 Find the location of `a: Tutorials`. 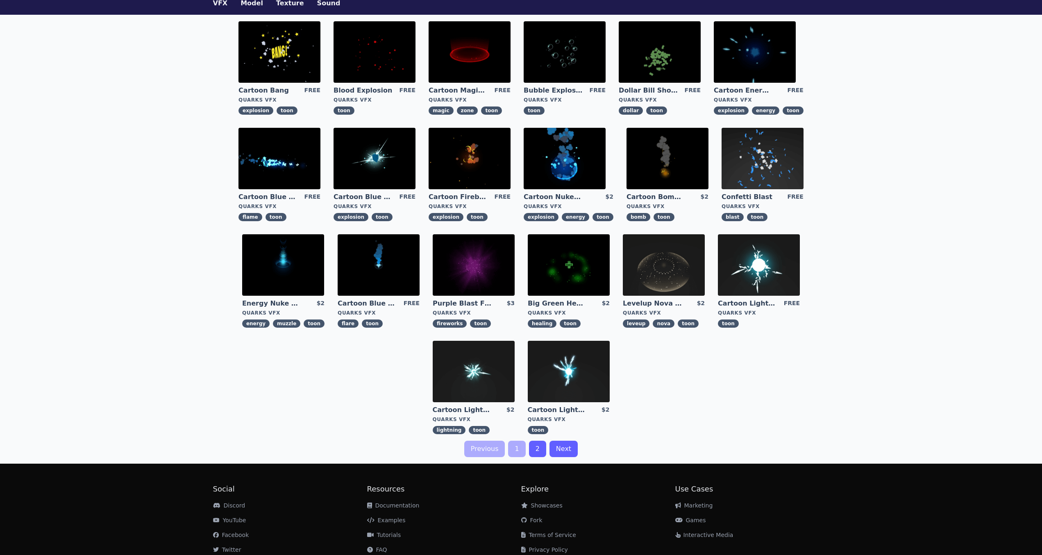

a: Tutorials is located at coordinates (384, 535).